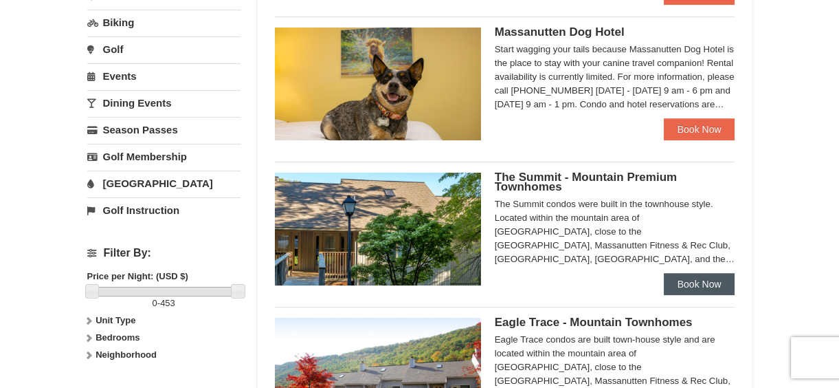 The height and width of the screenshot is (388, 839). What do you see at coordinates (118, 337) in the screenshot?
I see `strong: Bedrooms` at bounding box center [118, 337].